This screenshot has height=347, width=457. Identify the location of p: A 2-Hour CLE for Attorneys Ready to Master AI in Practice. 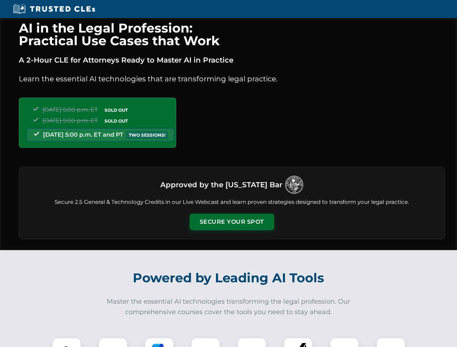
(232, 60).